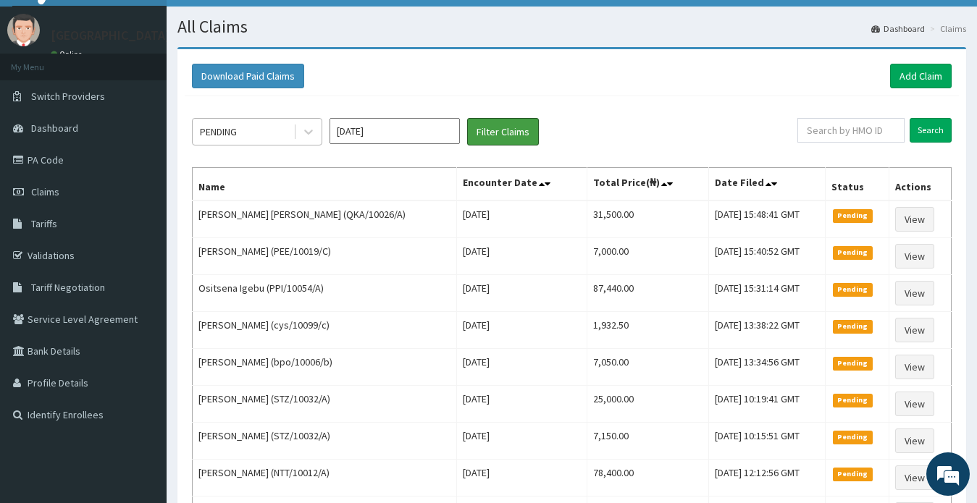 This screenshot has width=977, height=503. What do you see at coordinates (68, 96) in the screenshot?
I see `span: Switch Providers` at bounding box center [68, 96].